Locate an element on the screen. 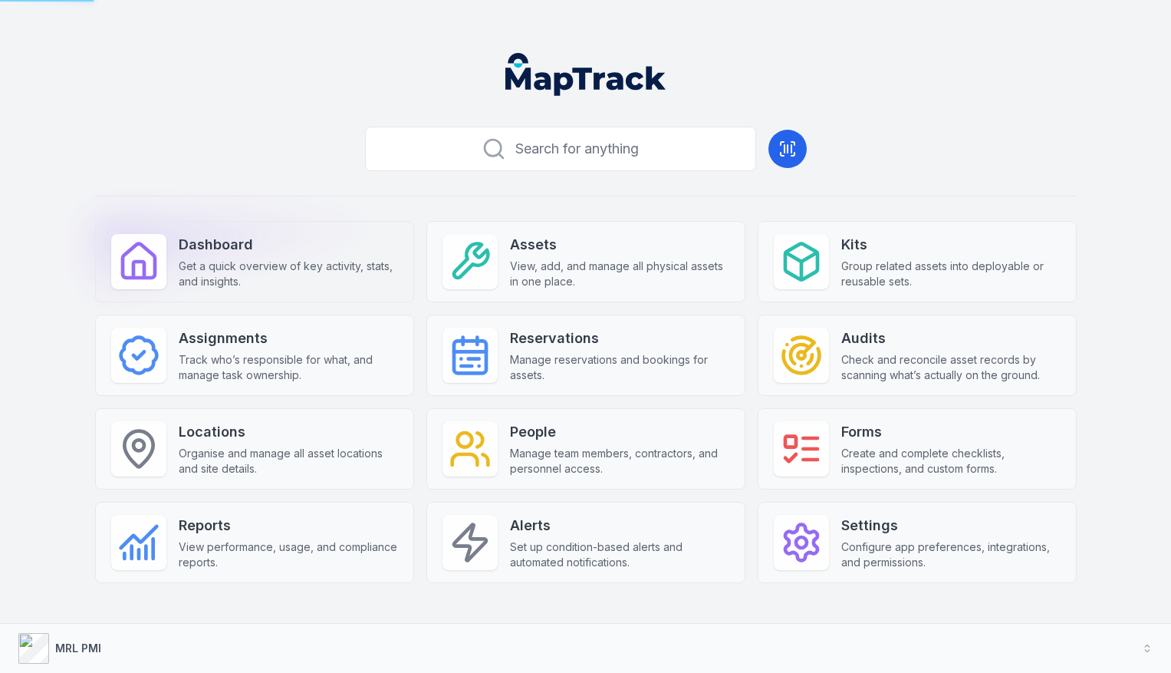  strong: Audits is located at coordinates (951, 338).